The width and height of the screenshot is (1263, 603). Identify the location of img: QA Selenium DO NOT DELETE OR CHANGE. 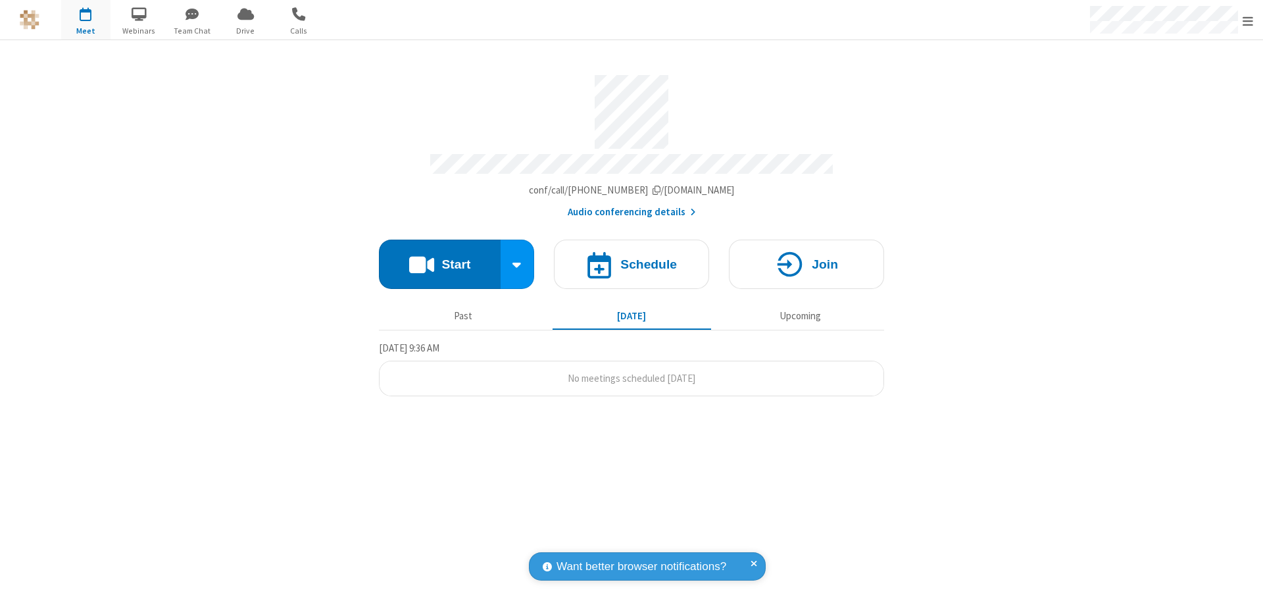
(30, 20).